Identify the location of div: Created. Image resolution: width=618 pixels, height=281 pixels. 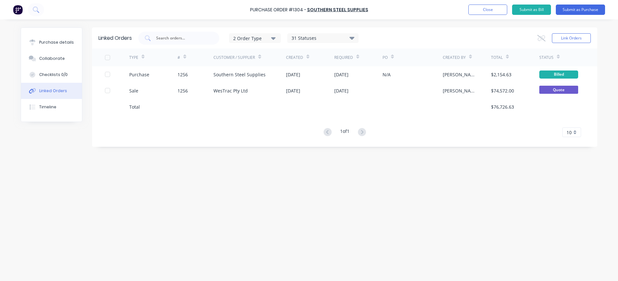
(294, 58).